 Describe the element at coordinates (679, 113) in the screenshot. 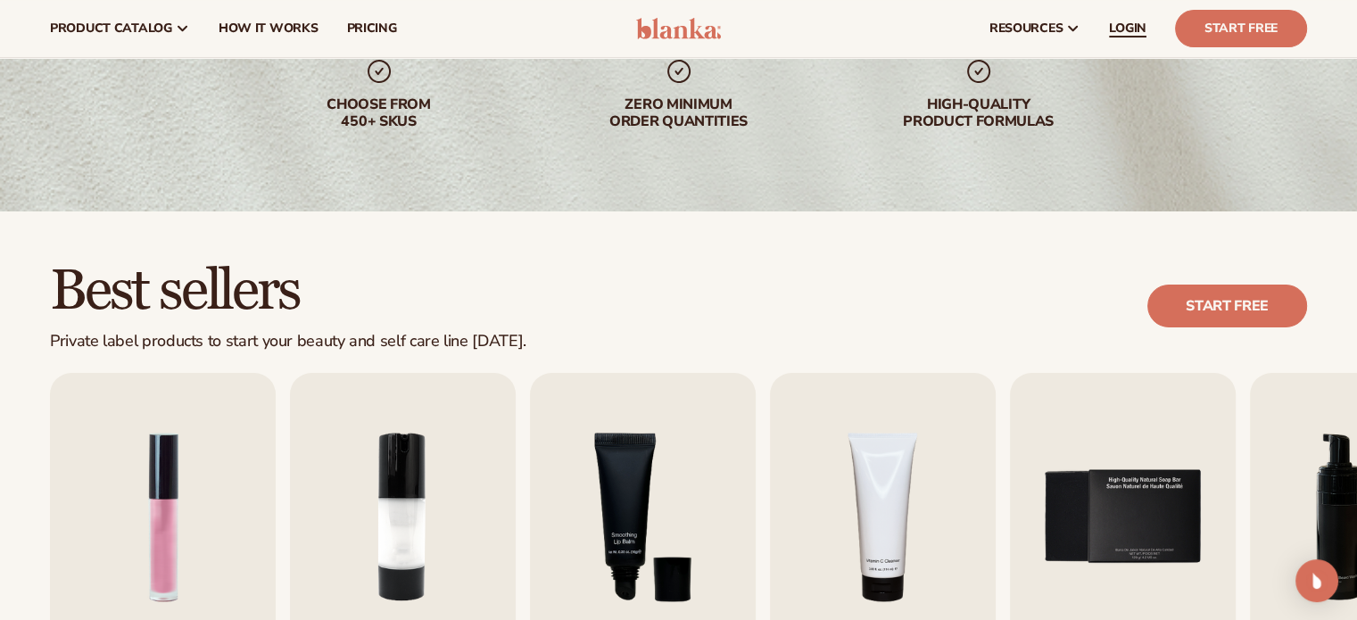

I see `div: Zero minimum order quantities` at that location.